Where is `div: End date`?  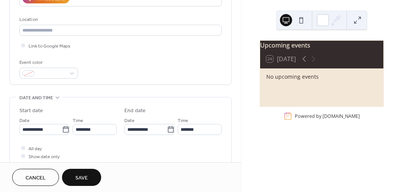 div: End date is located at coordinates (135, 111).